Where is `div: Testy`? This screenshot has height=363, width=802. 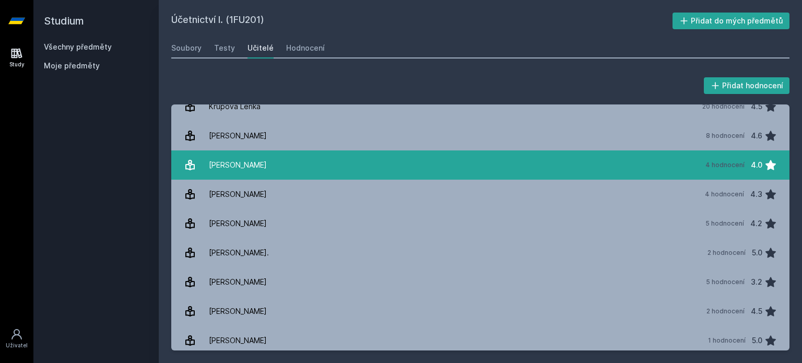 div: Testy is located at coordinates (225, 48).